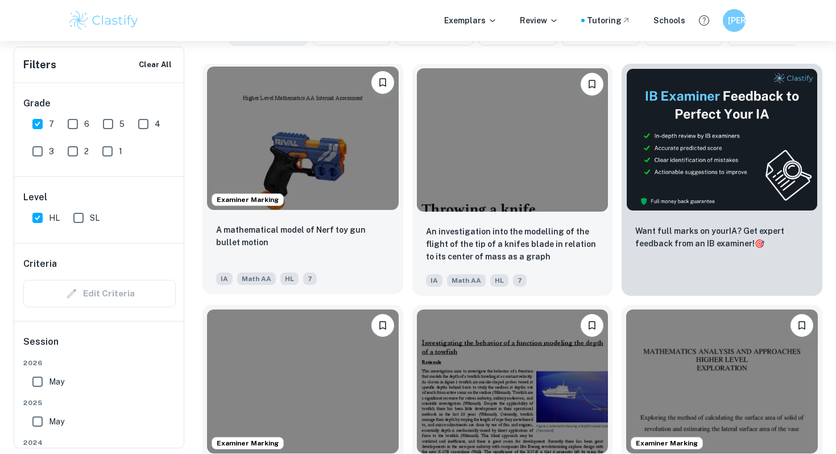  I want to click on a: Tutoring, so click(609, 20).